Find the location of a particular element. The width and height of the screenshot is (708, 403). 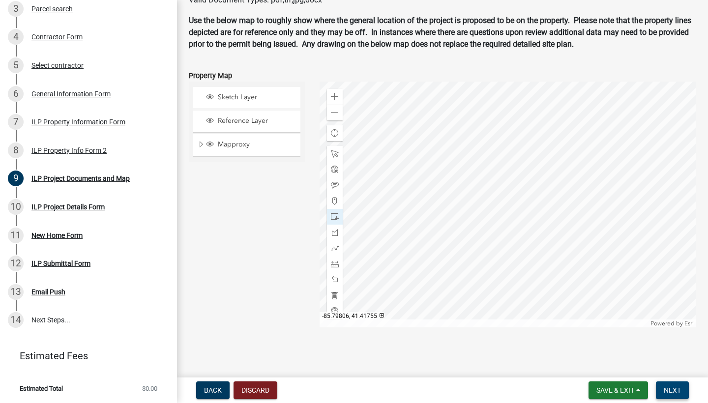

strong: Use the below map to roughly show where the general location of the project is proposed to be on ... is located at coordinates (440, 32).